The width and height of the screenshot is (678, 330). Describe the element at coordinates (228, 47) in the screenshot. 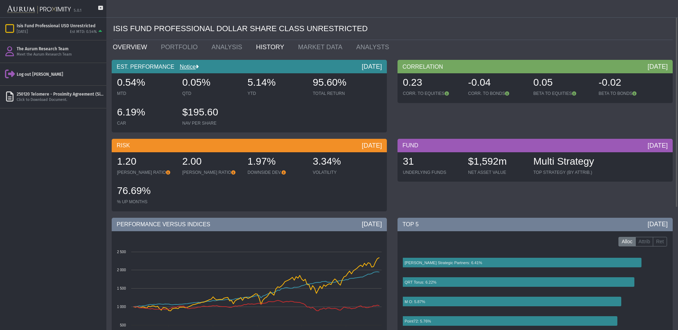

I see `a: ANALYSIS` at that location.